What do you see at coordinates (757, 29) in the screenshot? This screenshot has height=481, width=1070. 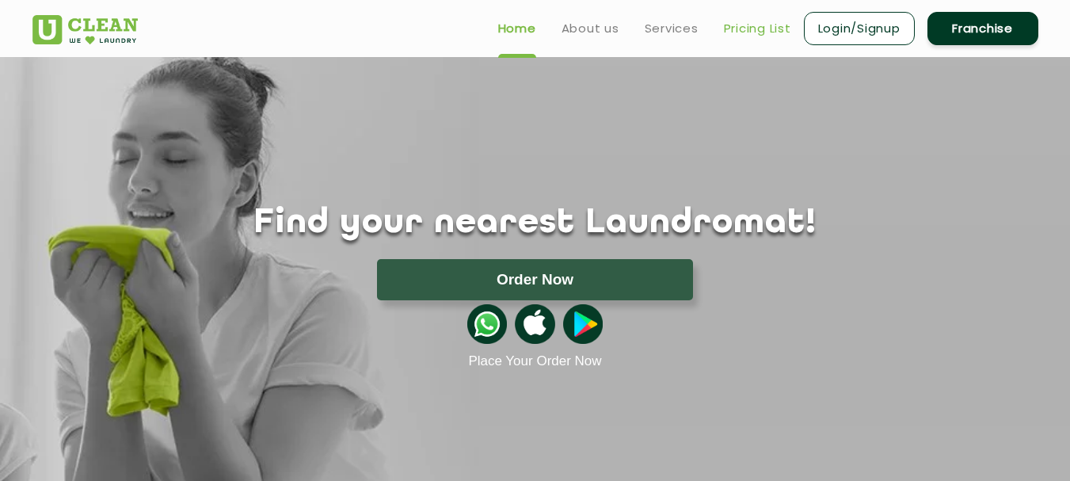 I see `a: Pricing List` at bounding box center [757, 29].